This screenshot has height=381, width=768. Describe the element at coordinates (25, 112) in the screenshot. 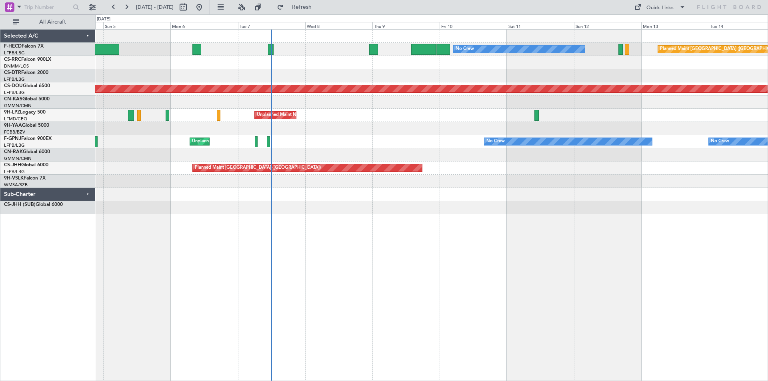

I see `a: 9H-LPZLegacy 500` at that location.